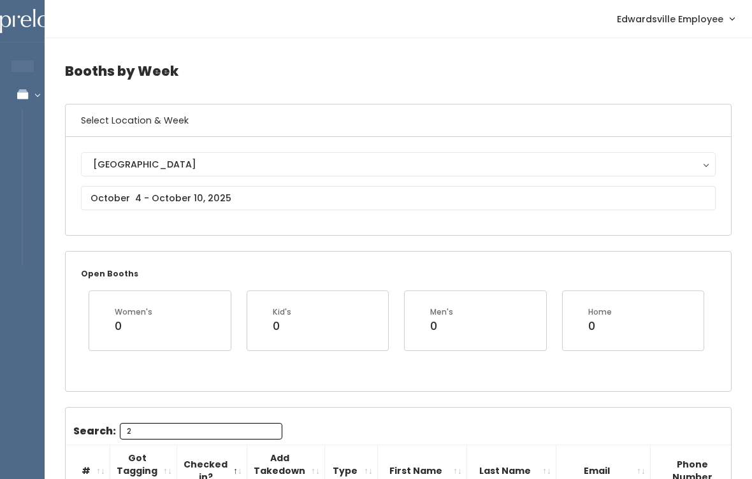 This screenshot has width=752, height=479. I want to click on div: Women's, so click(133, 312).